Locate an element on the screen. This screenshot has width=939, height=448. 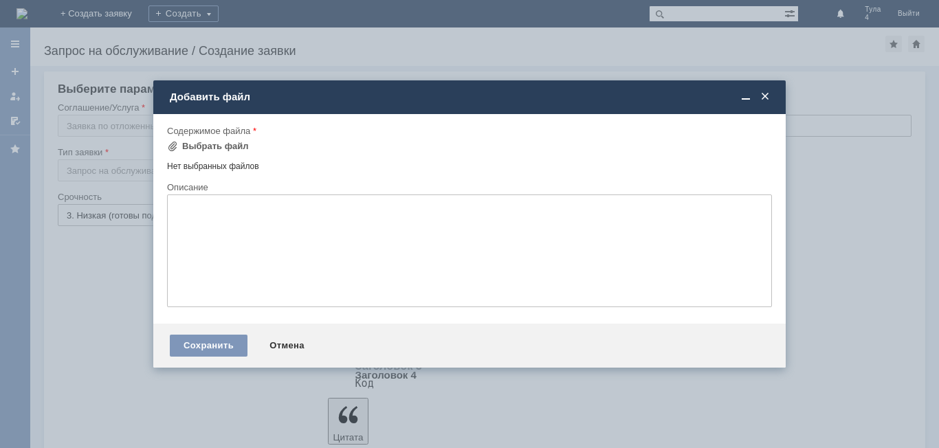
div: Нет выбранных файлов is located at coordinates (470, 164).